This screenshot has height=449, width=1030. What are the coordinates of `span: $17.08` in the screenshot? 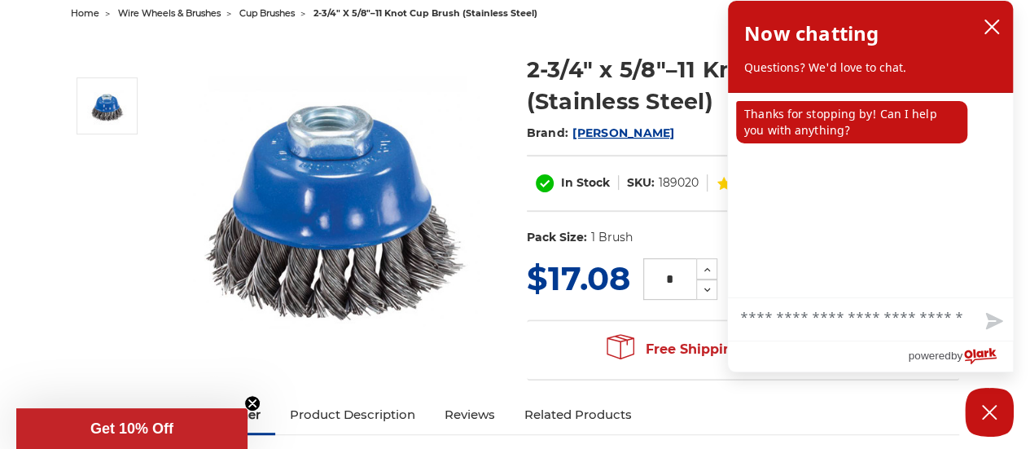 It's located at (578, 278).